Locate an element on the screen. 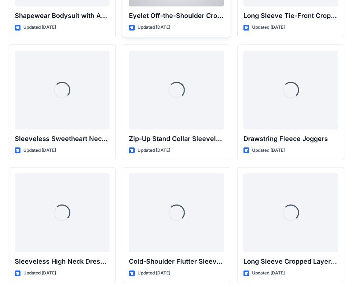 The image size is (353, 287). p: Sleeveless Sweetheart Neck Twist-Front Crop Top is located at coordinates (62, 139).